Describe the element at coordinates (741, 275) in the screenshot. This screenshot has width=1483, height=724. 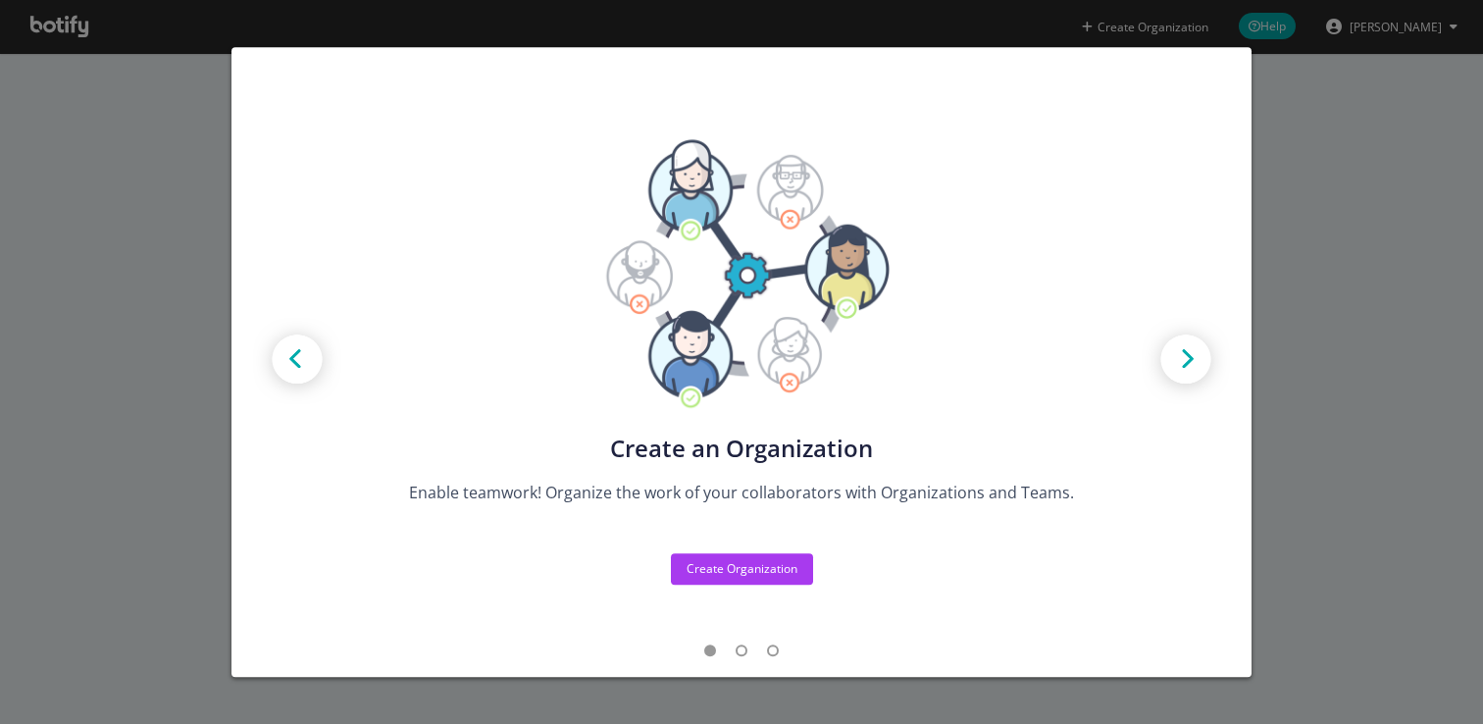
I see `img: Tutorial` at that location.